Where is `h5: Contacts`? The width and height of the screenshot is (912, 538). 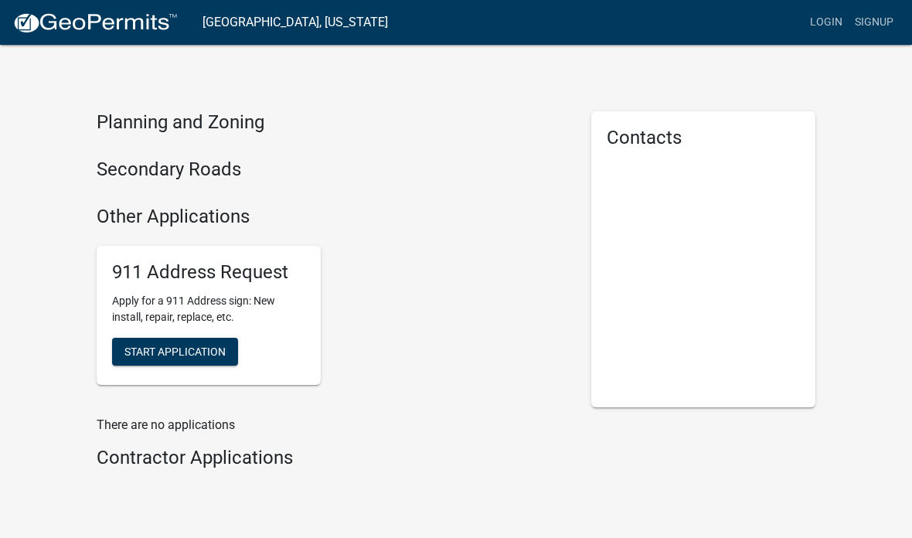 h5: Contacts is located at coordinates (704, 138).